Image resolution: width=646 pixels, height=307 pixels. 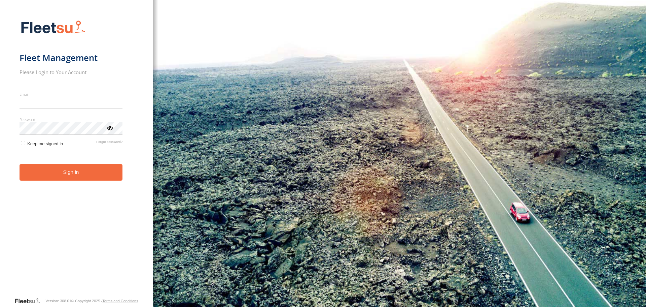 I want to click on h2: Please Login to Your Account, so click(x=71, y=72).